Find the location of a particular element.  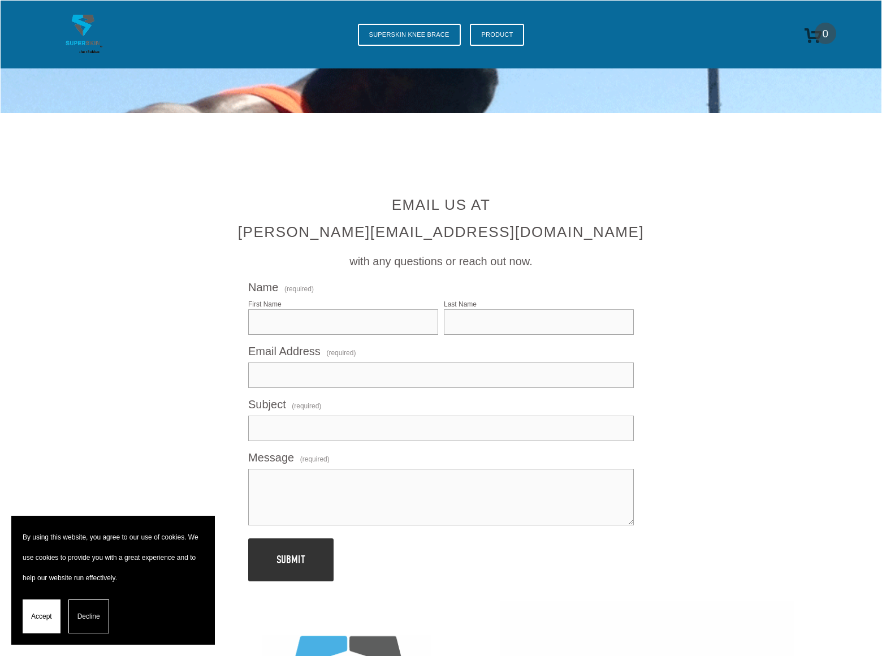

button: SubmitSubmit is located at coordinates (291, 560).